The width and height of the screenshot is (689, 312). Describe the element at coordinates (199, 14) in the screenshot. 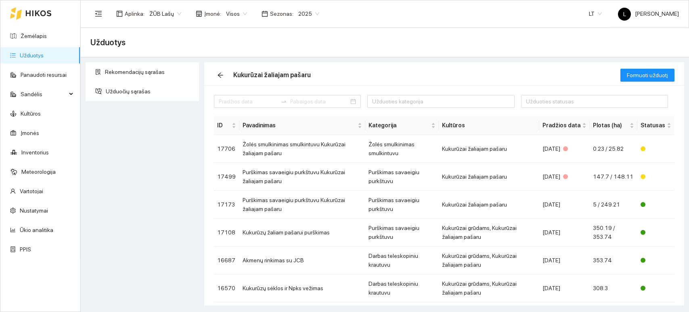

I see `span: shop` at that location.